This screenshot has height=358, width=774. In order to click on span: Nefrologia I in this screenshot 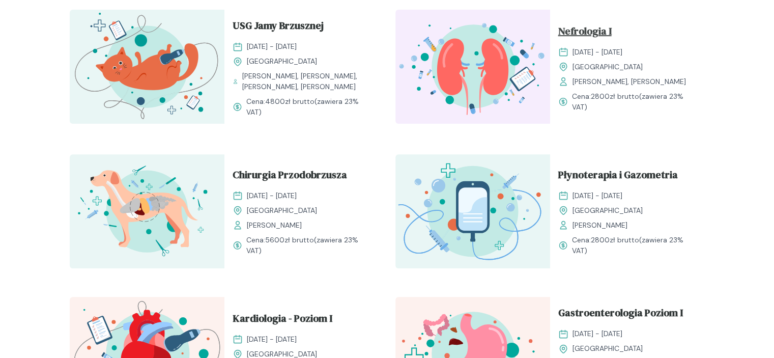, I will do `click(585, 33)`.